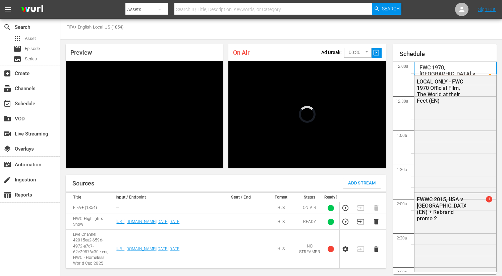 The height and width of the screenshot is (276, 502). I want to click on span: Add Stream, so click(362, 183).